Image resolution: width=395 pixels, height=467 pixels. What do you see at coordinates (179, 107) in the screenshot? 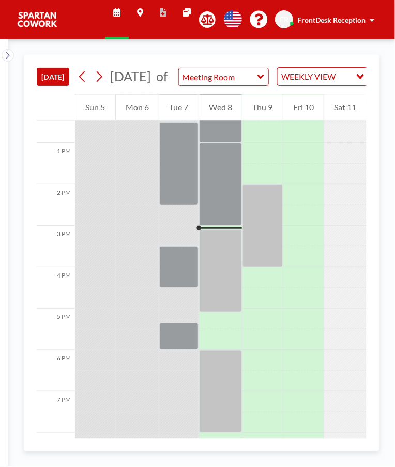
I see `div: Tue 7` at bounding box center [179, 107].